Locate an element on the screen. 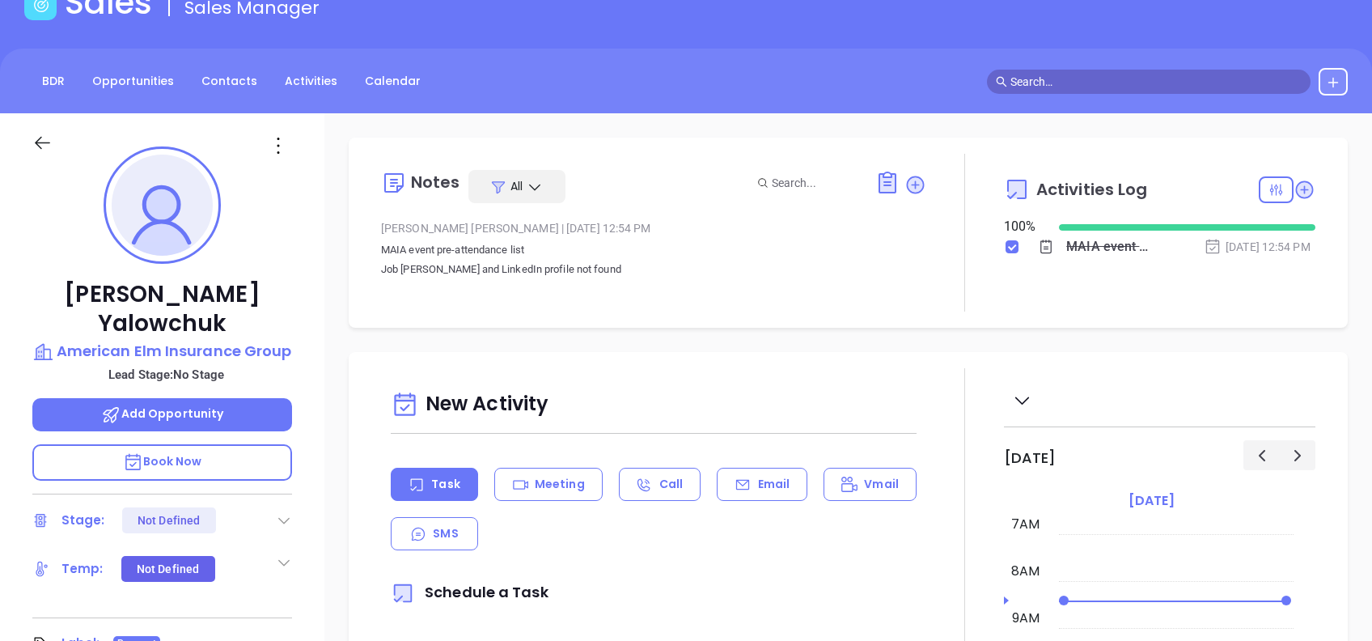 This screenshot has width=1372, height=641. div: Stage: is located at coordinates (83, 520).